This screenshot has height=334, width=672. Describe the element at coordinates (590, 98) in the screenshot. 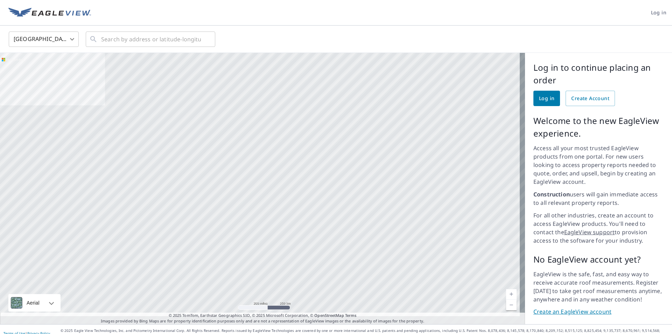

I see `a: Create Account` at that location.